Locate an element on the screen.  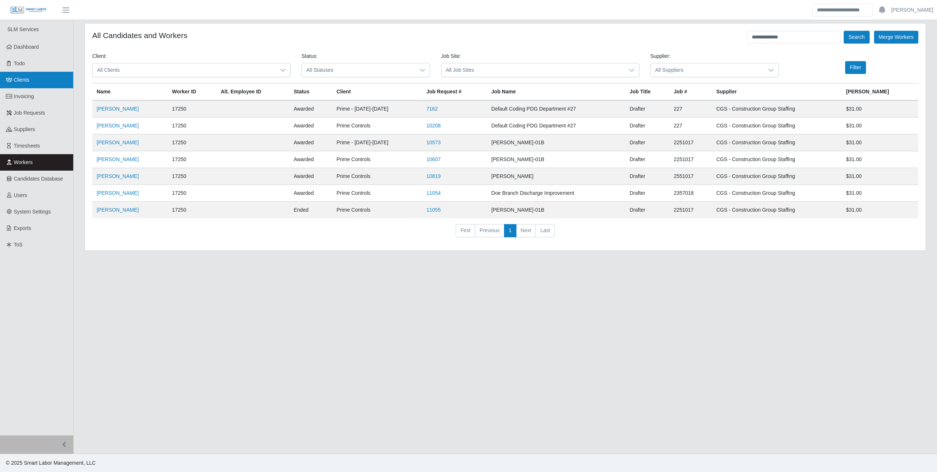
label: Status: is located at coordinates (309, 56).